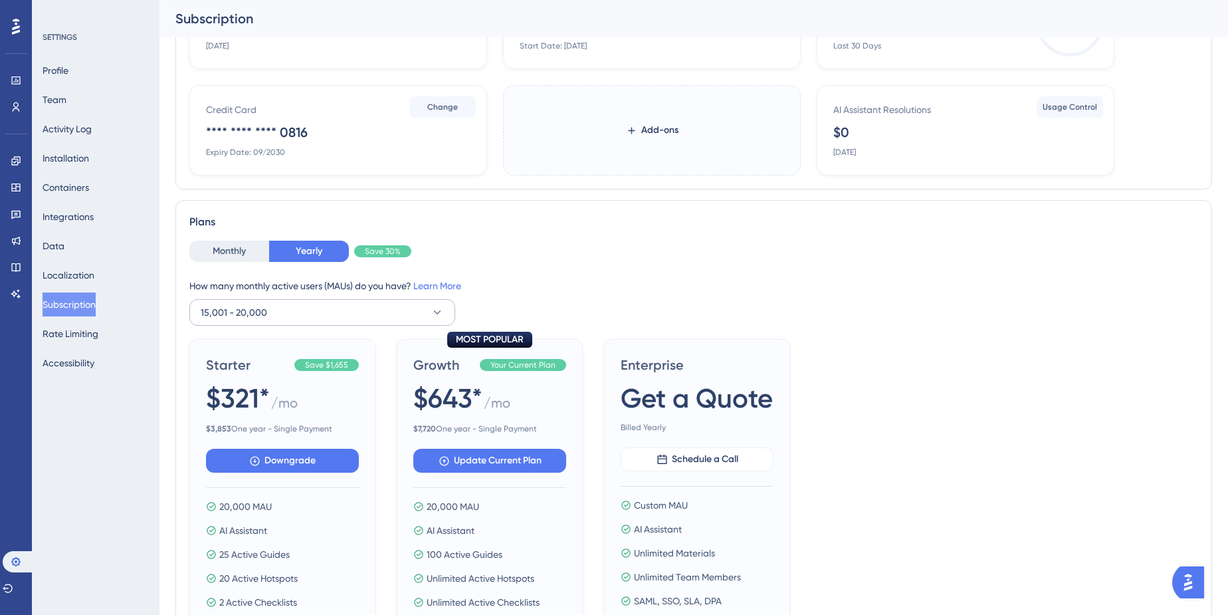 The height and width of the screenshot is (615, 1228). Describe the element at coordinates (523, 365) in the screenshot. I see `span: Your Current Plan` at that location.